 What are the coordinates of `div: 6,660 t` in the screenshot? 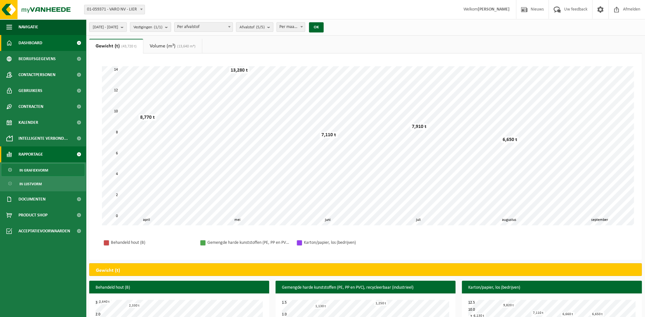 It's located at (567, 314).